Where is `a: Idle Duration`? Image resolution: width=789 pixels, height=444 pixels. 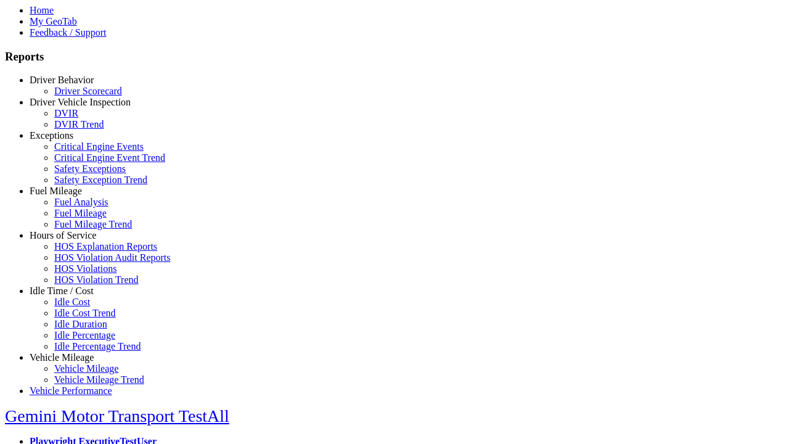
a: Idle Duration is located at coordinates (81, 324).